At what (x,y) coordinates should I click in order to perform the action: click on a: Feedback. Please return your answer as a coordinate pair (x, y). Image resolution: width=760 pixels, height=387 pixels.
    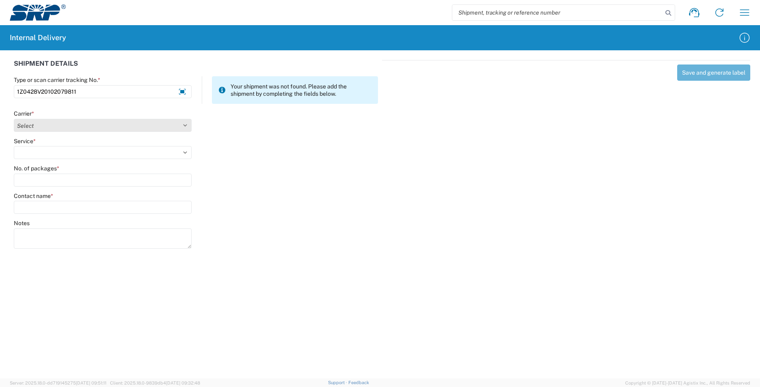
    Looking at the image, I should click on (359, 383).